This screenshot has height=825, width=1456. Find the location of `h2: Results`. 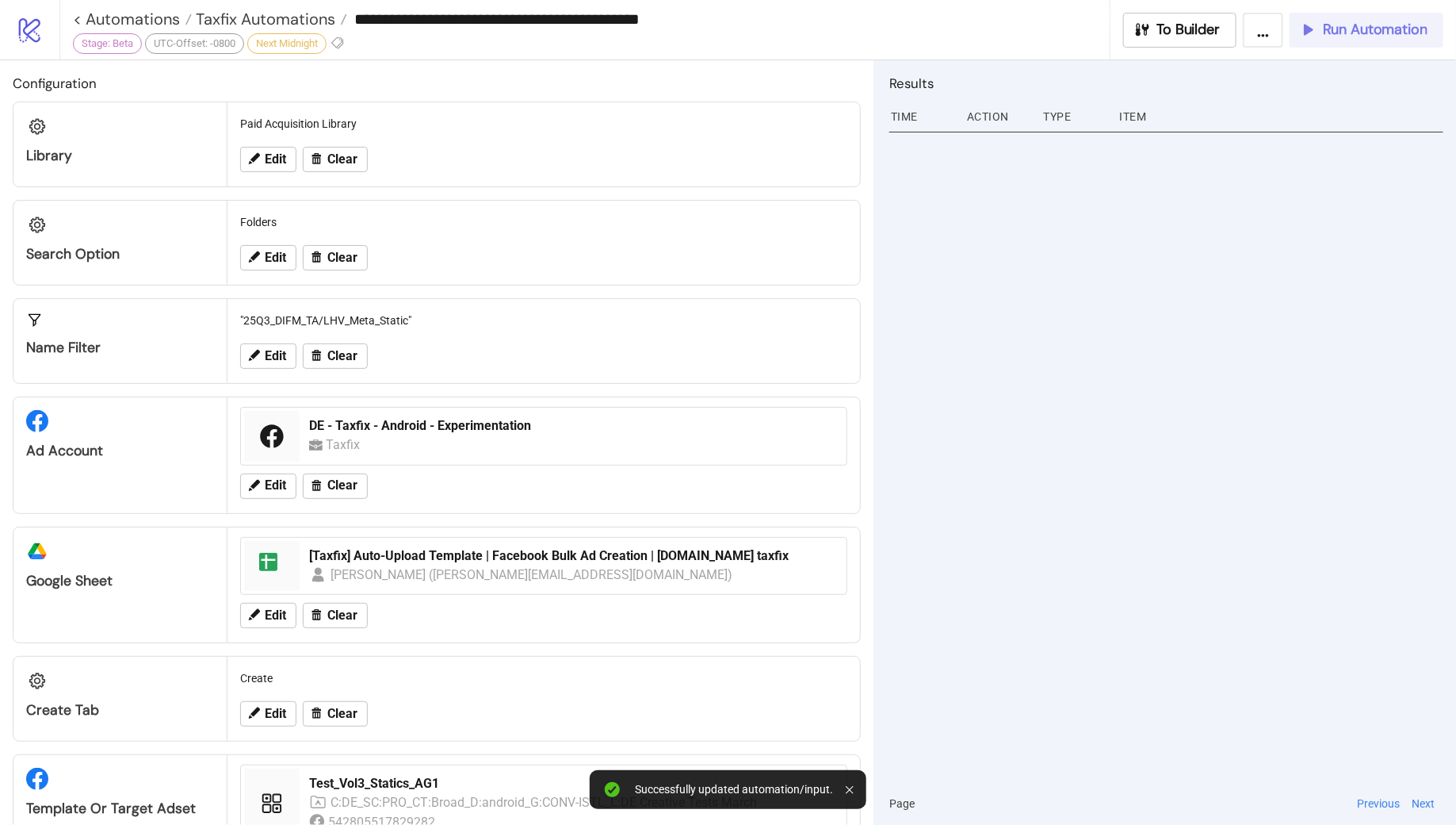

h2: Results is located at coordinates (1166, 83).